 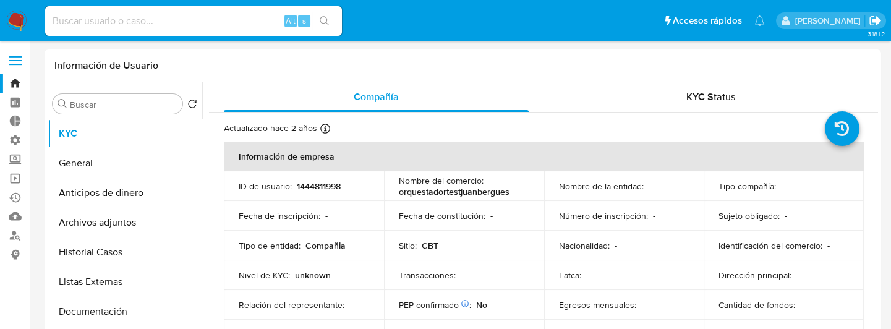 I want to click on th: Información de empresa, so click(x=543, y=156).